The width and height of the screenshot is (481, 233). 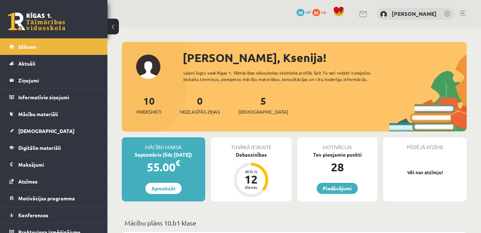 I want to click on a: Konferences, so click(x=54, y=215).